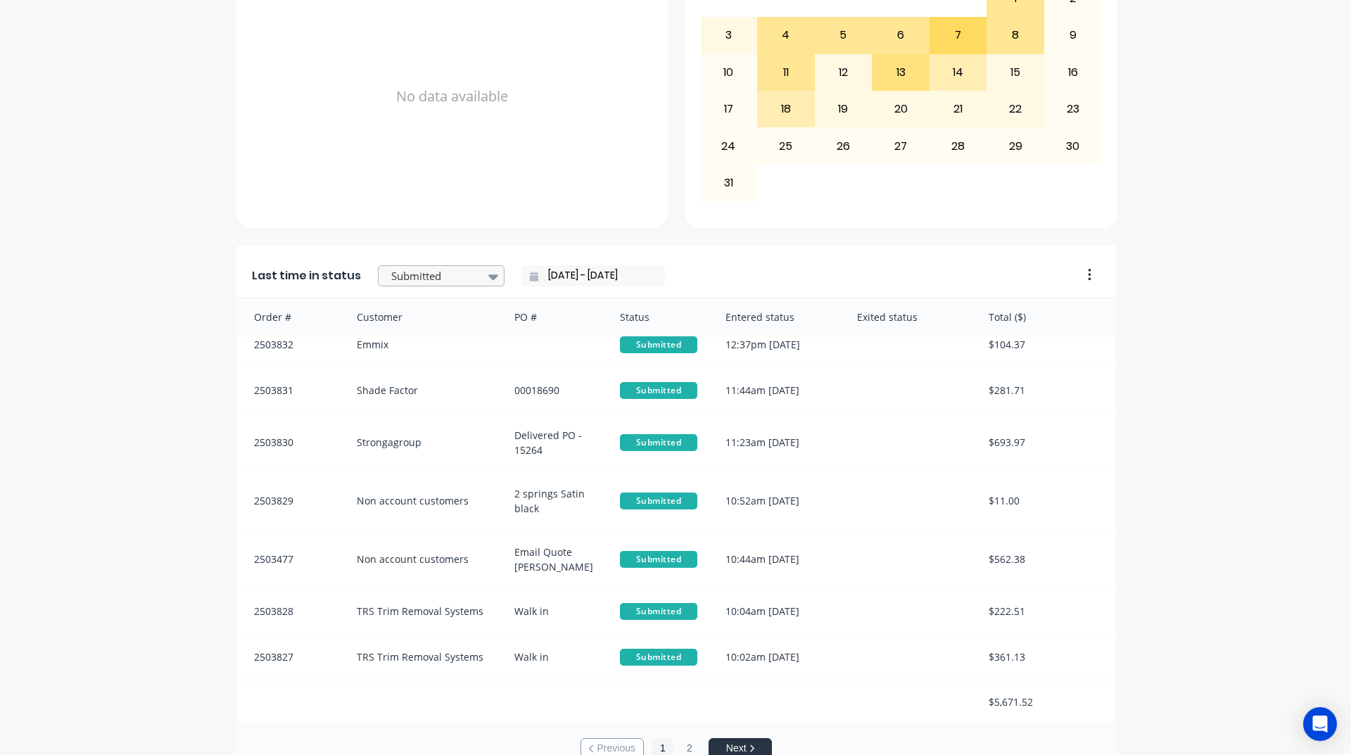 Image resolution: width=1351 pixels, height=755 pixels. What do you see at coordinates (1073, 146) in the screenshot?
I see `div: 30` at bounding box center [1073, 146].